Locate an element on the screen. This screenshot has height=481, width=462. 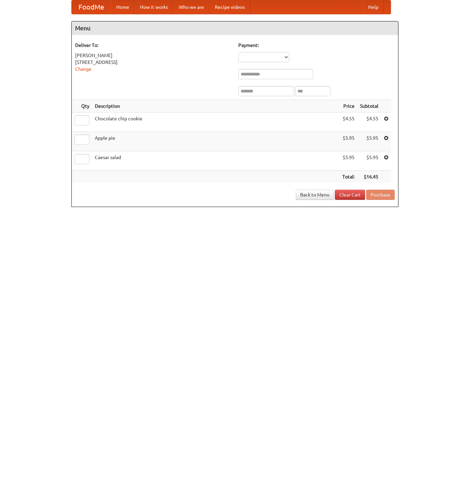
th: $16.45 is located at coordinates (369, 177).